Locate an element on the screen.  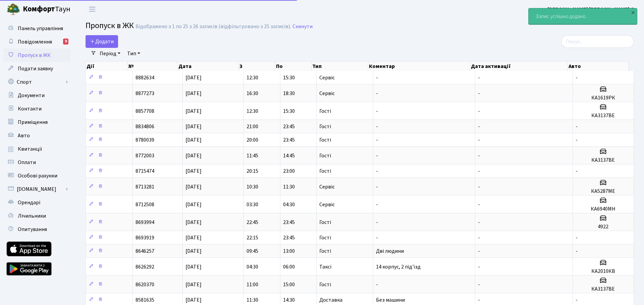
span: 8693994 is located at coordinates (145, 223).